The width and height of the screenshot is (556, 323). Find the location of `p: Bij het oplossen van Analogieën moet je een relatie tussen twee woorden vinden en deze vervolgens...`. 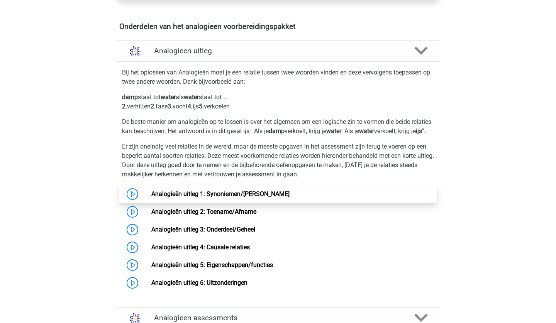

p: Bij het oplossen van Analogieën moet je een relatie tussen twee woorden vinden en deze vervolgens... is located at coordinates (278, 77).